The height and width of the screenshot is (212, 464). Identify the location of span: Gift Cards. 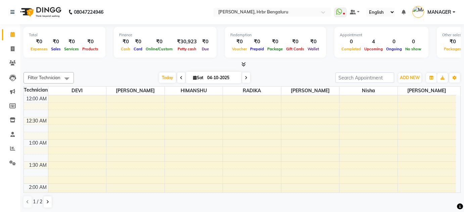
(295, 49).